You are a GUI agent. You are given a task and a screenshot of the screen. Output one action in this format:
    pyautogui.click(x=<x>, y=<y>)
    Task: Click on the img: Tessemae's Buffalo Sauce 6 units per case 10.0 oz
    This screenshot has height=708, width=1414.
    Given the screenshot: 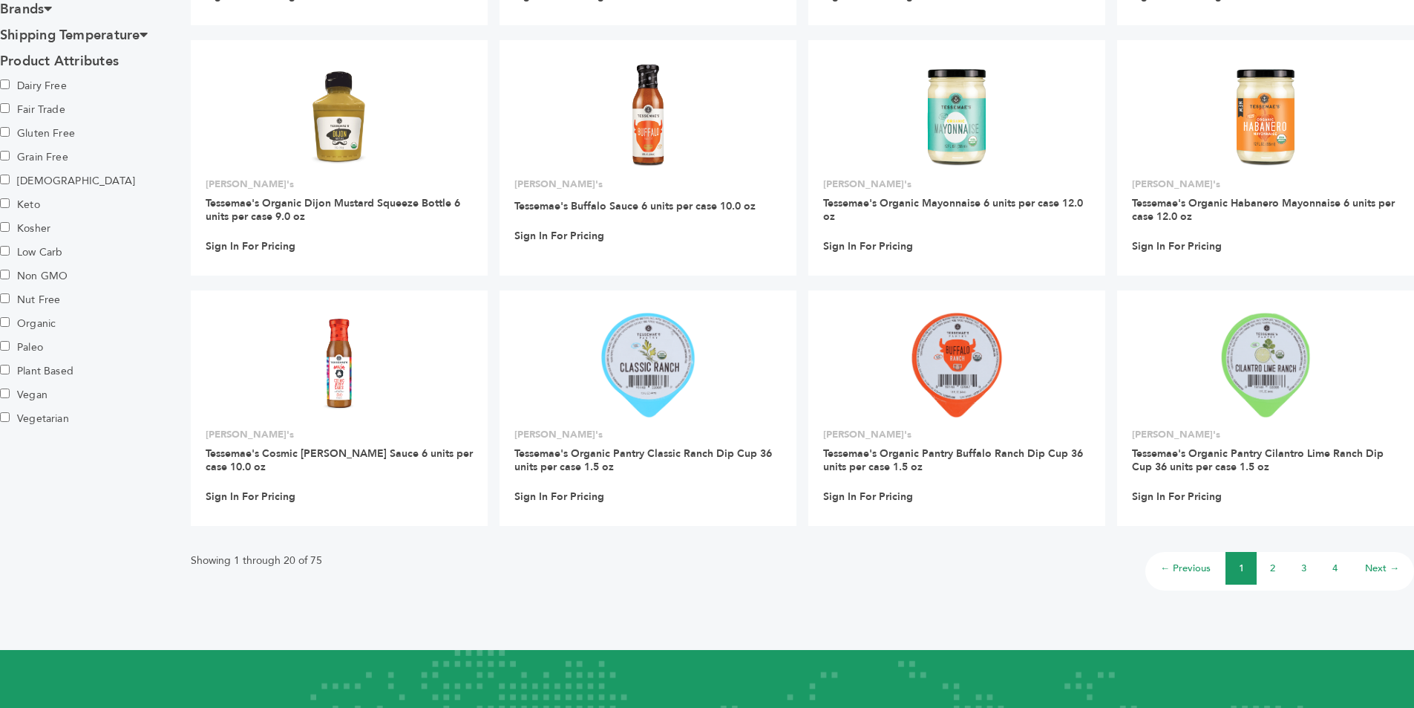 What is the action you would take?
    pyautogui.click(x=648, y=114)
    